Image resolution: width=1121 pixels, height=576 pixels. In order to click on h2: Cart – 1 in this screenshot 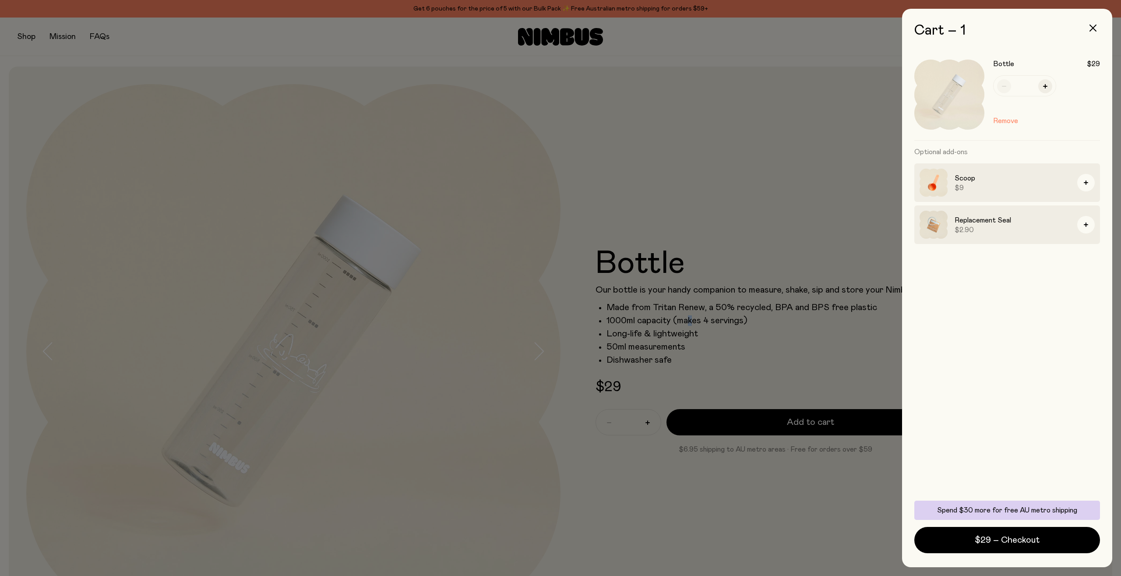, I will do `click(1007, 31)`.